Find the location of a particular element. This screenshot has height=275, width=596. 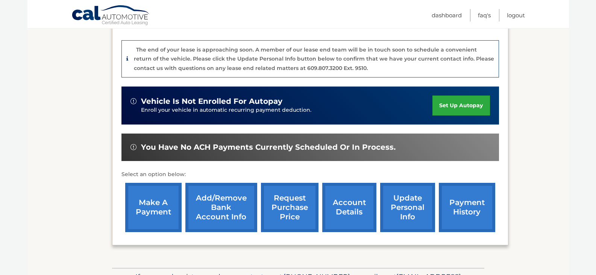

a: payment history is located at coordinates (467, 207).